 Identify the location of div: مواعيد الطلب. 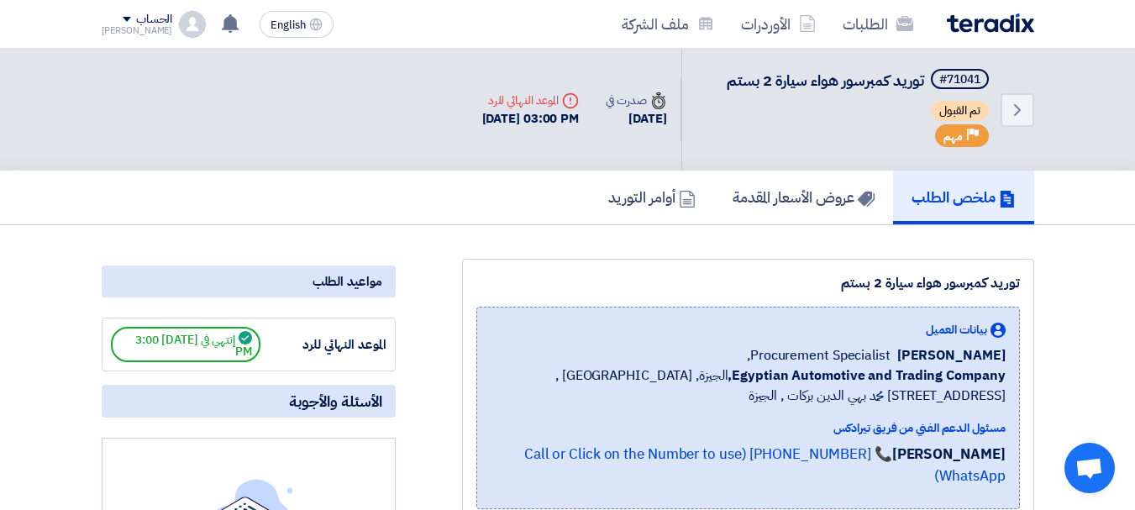
(249, 282).